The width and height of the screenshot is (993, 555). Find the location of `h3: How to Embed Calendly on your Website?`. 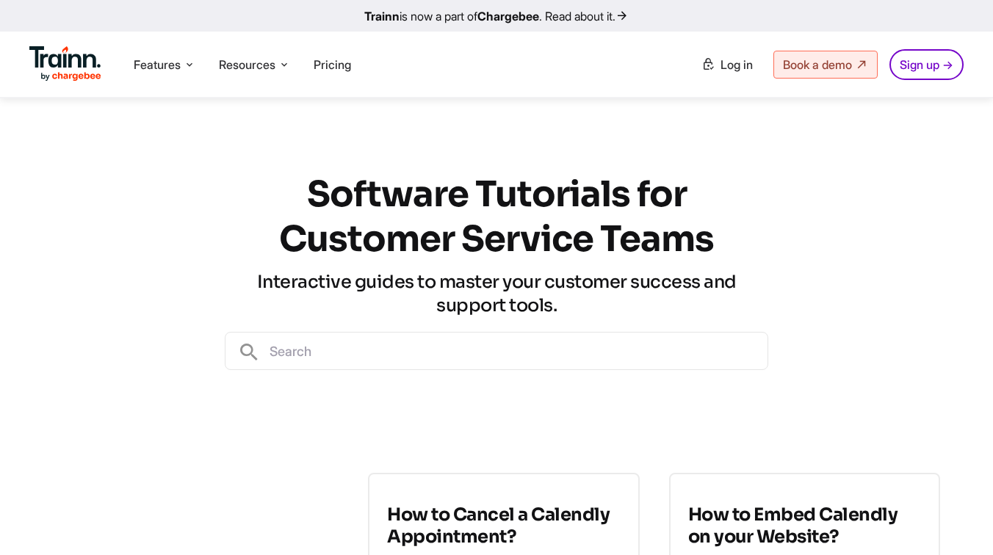

h3: How to Embed Calendly on your Website? is located at coordinates (804, 526).